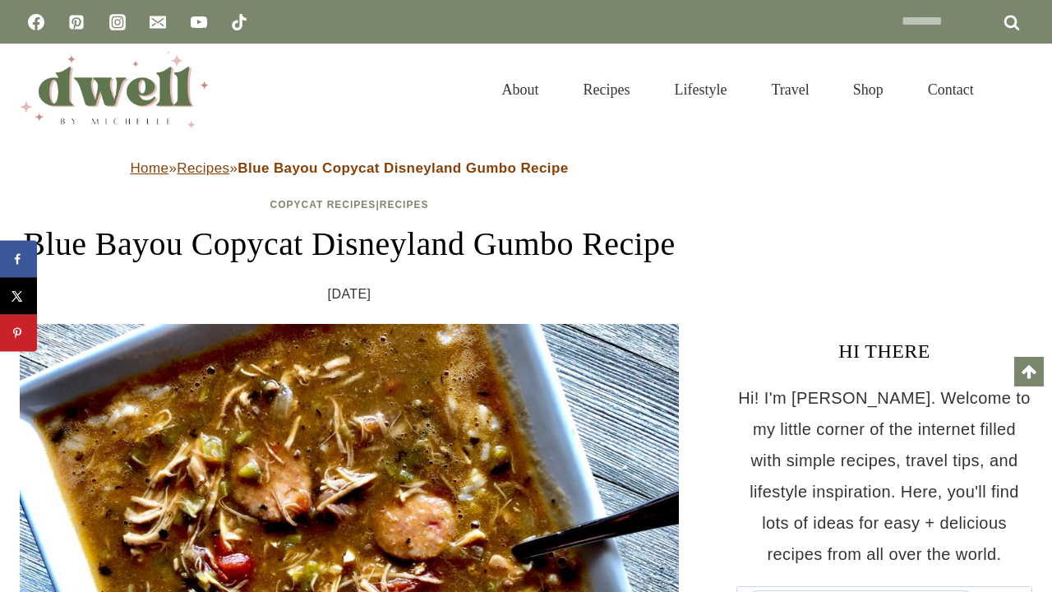 This screenshot has width=1052, height=592. I want to click on a: Scroll to top, so click(1029, 371).